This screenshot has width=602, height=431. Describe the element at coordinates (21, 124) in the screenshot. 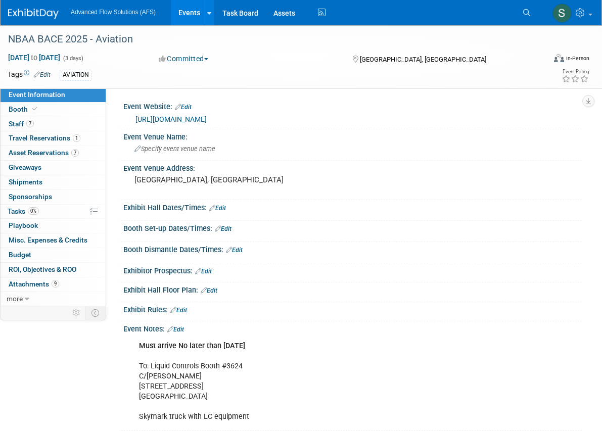

I see `span: Staff` at that location.